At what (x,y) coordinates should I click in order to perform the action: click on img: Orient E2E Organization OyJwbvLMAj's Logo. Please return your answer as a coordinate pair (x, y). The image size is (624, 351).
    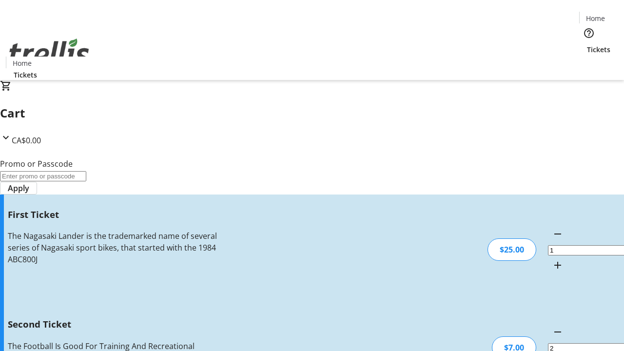
    Looking at the image, I should click on (49, 52).